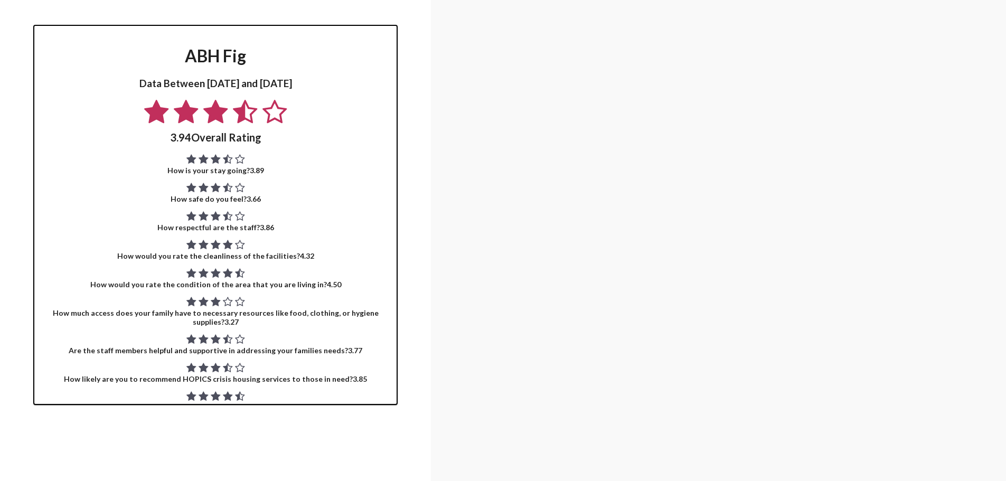 This screenshot has height=481, width=1006. I want to click on div: 3.89, so click(216, 170).